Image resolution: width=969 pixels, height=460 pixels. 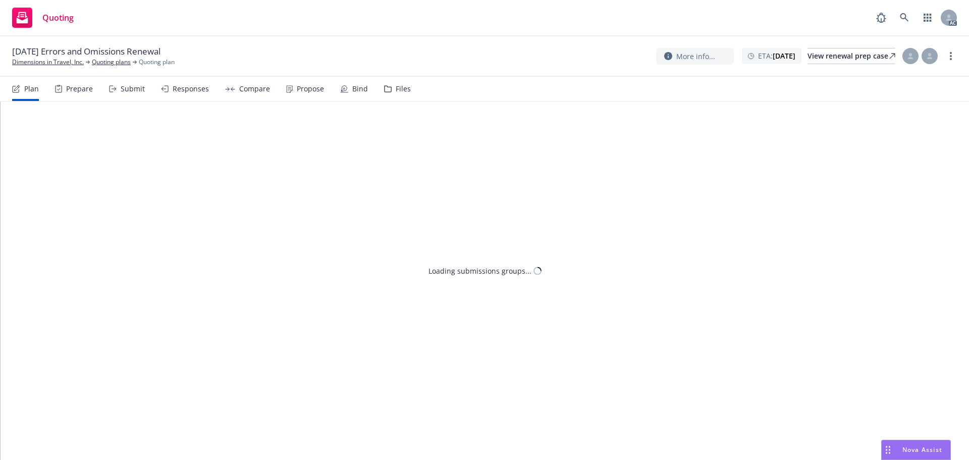 I want to click on div: Submit, so click(x=133, y=89).